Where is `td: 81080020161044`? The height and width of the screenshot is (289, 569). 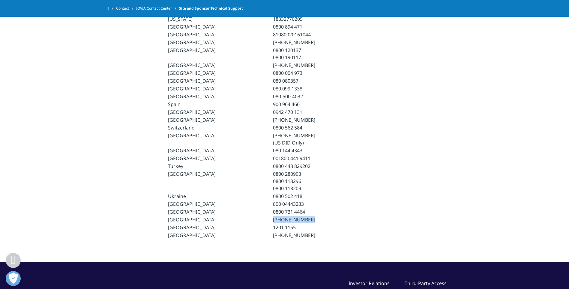
td: 81080020161044 is located at coordinates (321, 35).